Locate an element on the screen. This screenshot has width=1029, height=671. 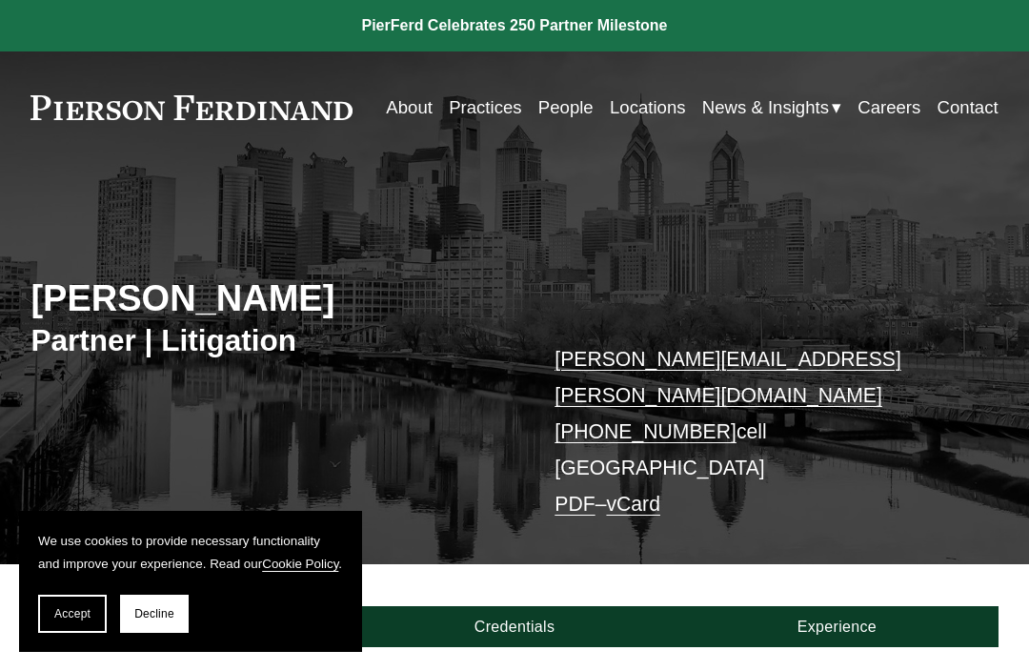
button: Accept is located at coordinates (72, 614).